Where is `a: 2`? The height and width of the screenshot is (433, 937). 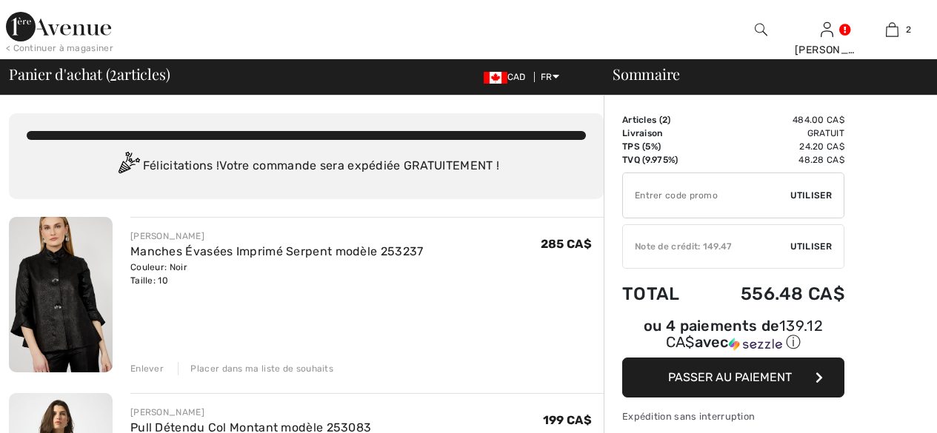
a: 2 is located at coordinates (891, 30).